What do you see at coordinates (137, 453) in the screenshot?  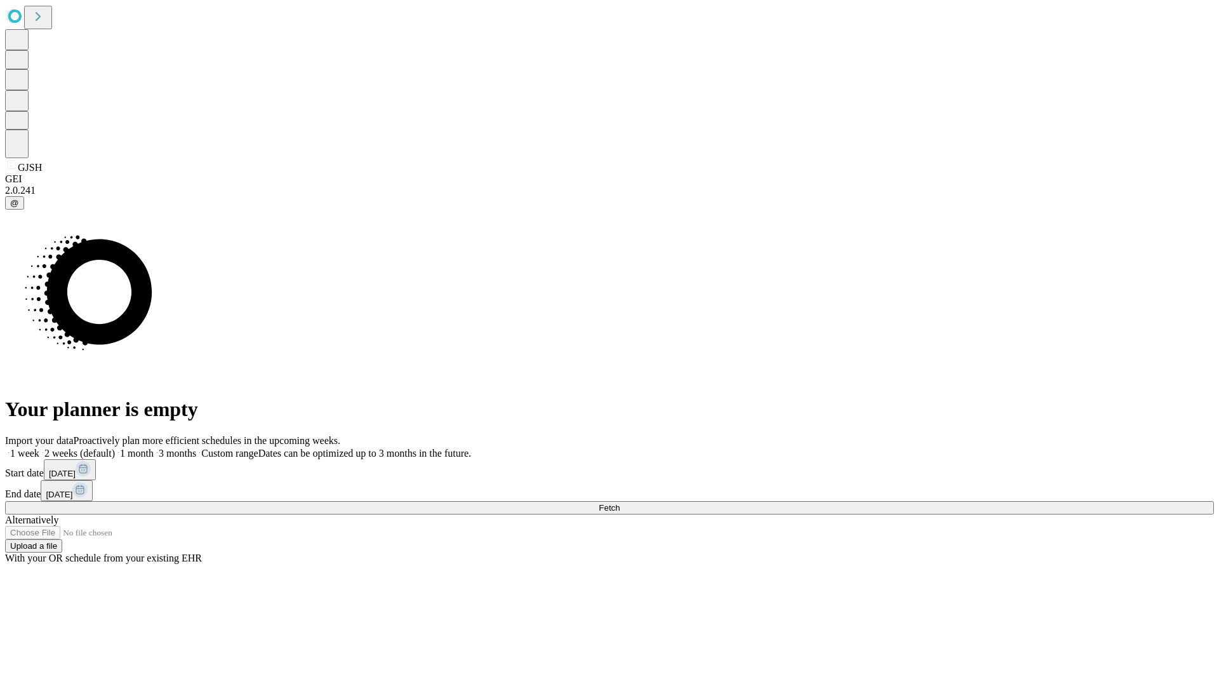 I see `span: 1 month` at bounding box center [137, 453].